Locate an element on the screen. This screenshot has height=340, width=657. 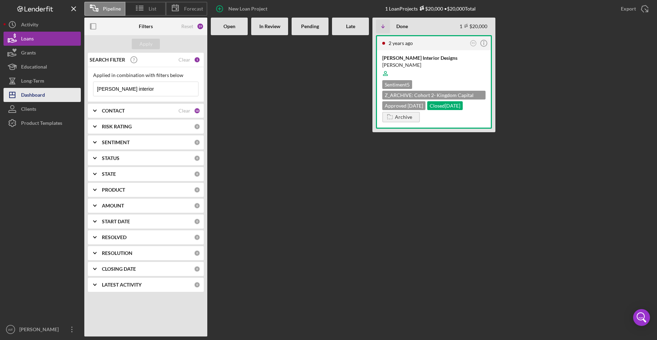
b: PRODUCT is located at coordinates (113, 190).